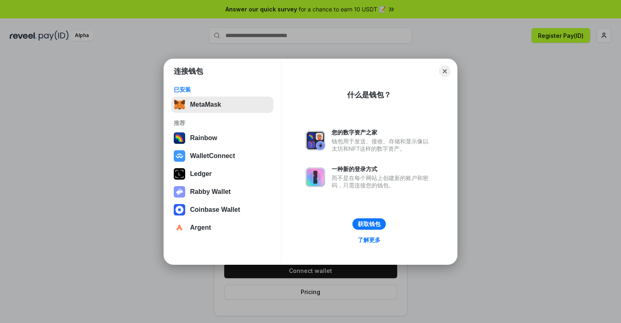 This screenshot has height=323, width=621. Describe the element at coordinates (369, 95) in the screenshot. I see `div: 什么是钱包？` at that location.